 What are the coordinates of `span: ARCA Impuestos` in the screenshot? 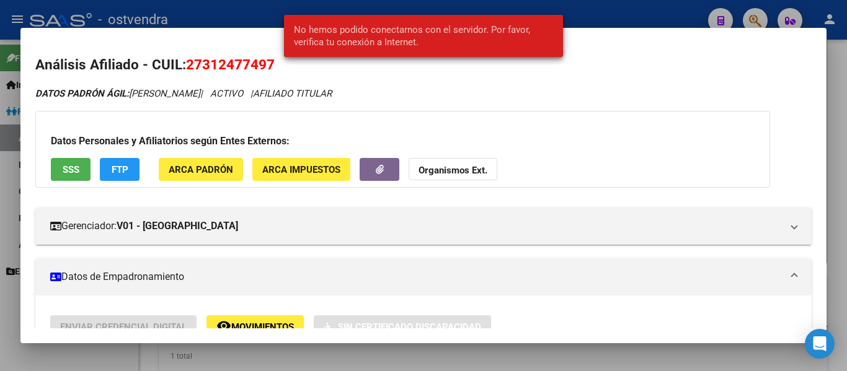 It's located at (301, 170).